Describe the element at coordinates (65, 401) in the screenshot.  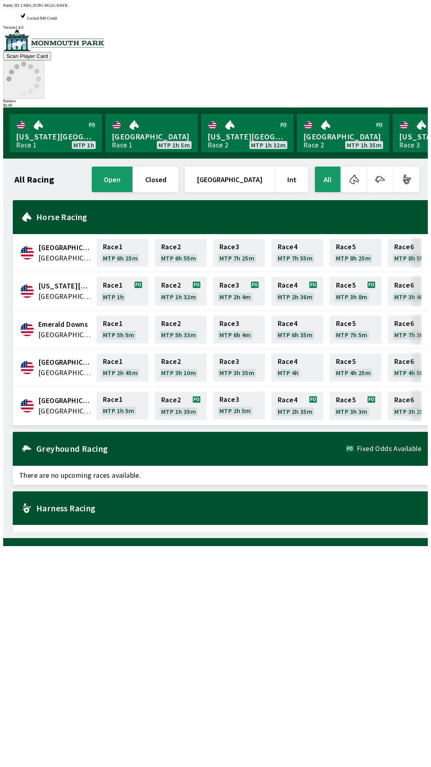
I see `span: Monmouth Park` at that location.